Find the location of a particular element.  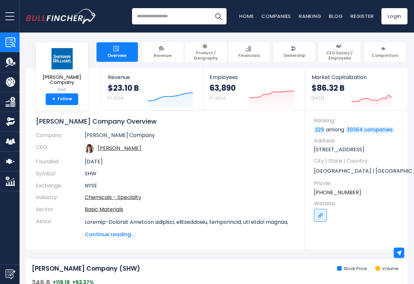

li: Stock Price is located at coordinates (352, 269).